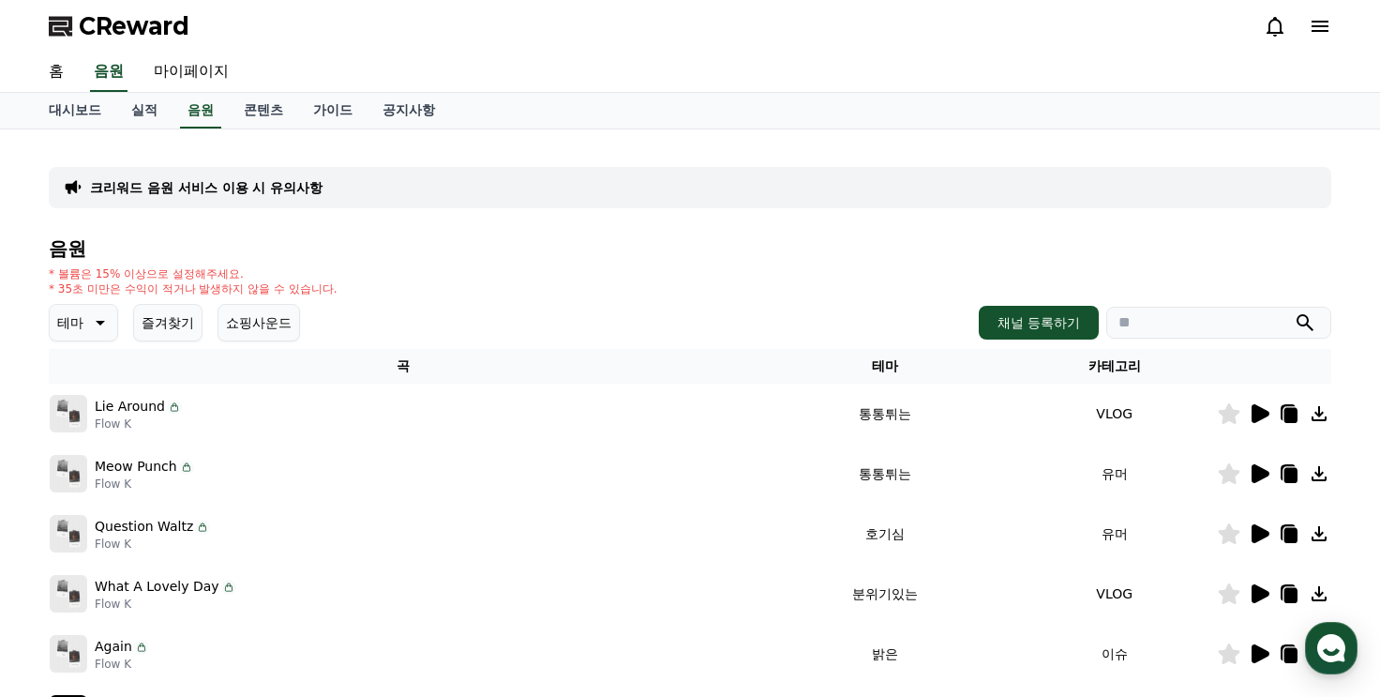 This screenshot has width=1380, height=697. Describe the element at coordinates (56, 72) in the screenshot. I see `a: 홈` at that location.